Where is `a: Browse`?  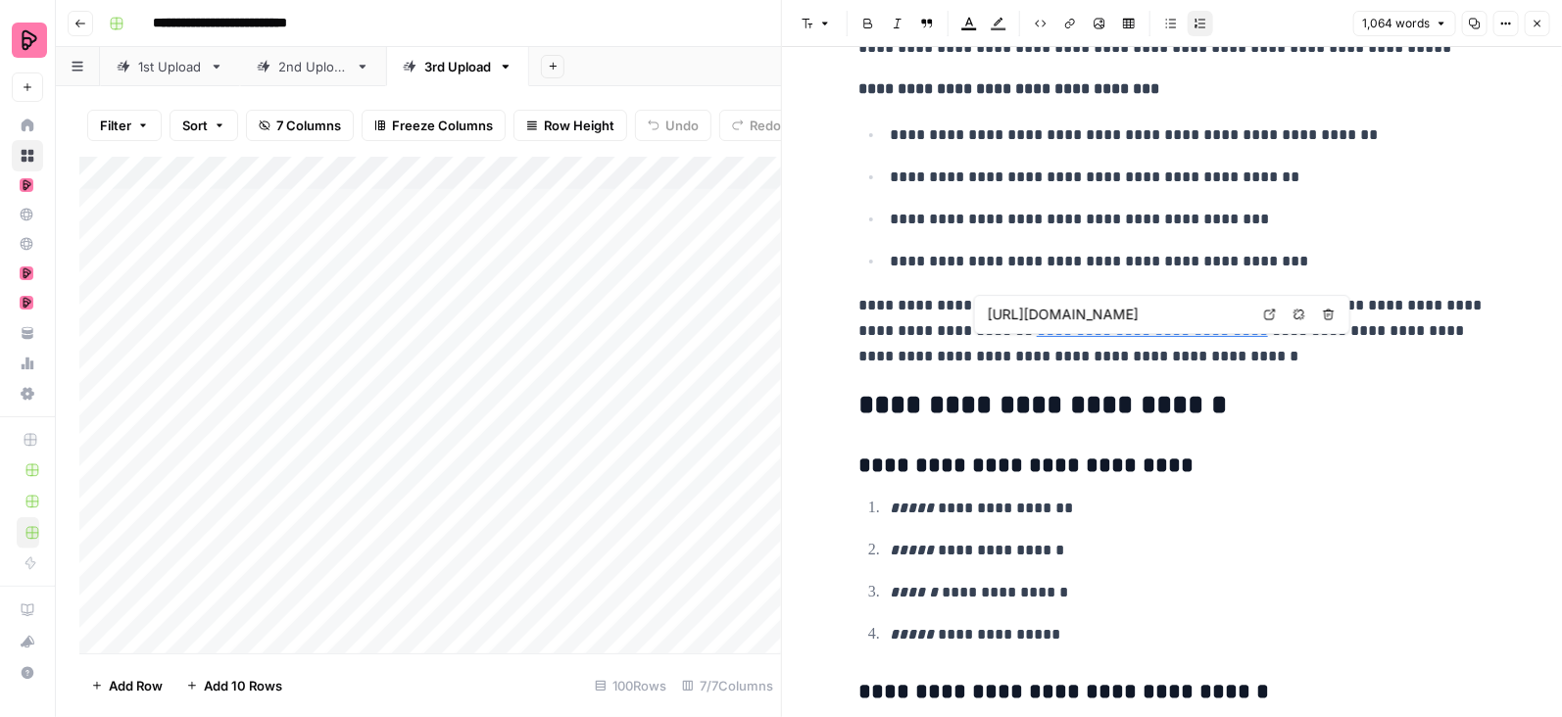 a: Browse is located at coordinates (27, 156).